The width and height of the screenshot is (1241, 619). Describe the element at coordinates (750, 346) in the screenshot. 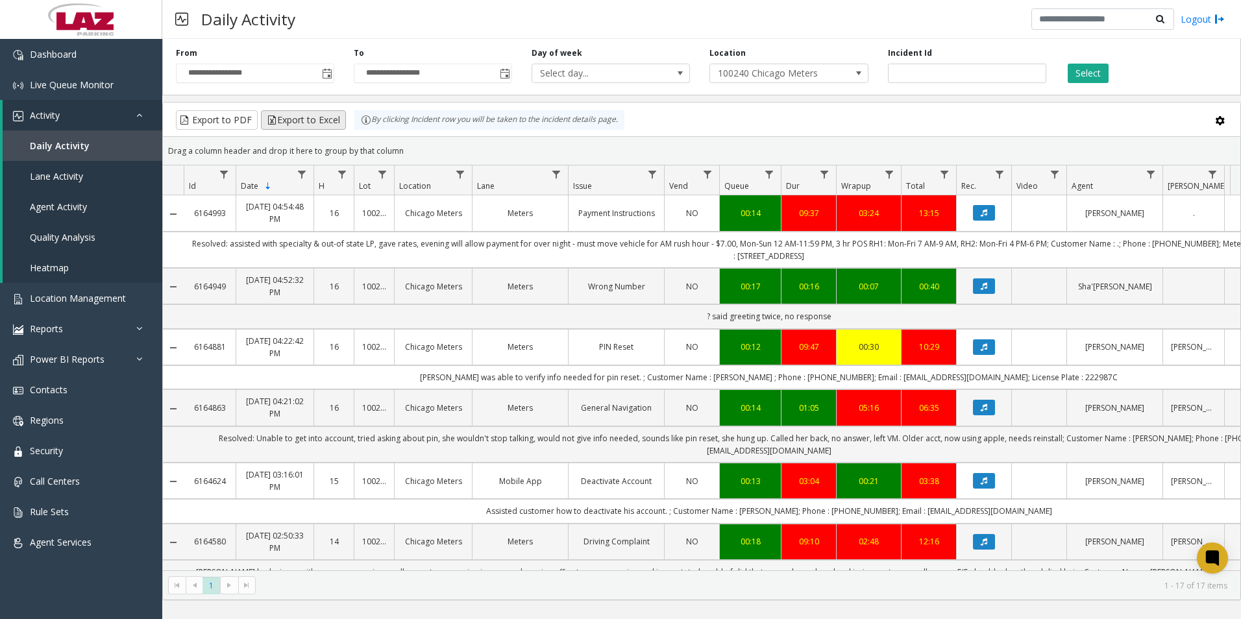

I see `div: 00:12` at that location.